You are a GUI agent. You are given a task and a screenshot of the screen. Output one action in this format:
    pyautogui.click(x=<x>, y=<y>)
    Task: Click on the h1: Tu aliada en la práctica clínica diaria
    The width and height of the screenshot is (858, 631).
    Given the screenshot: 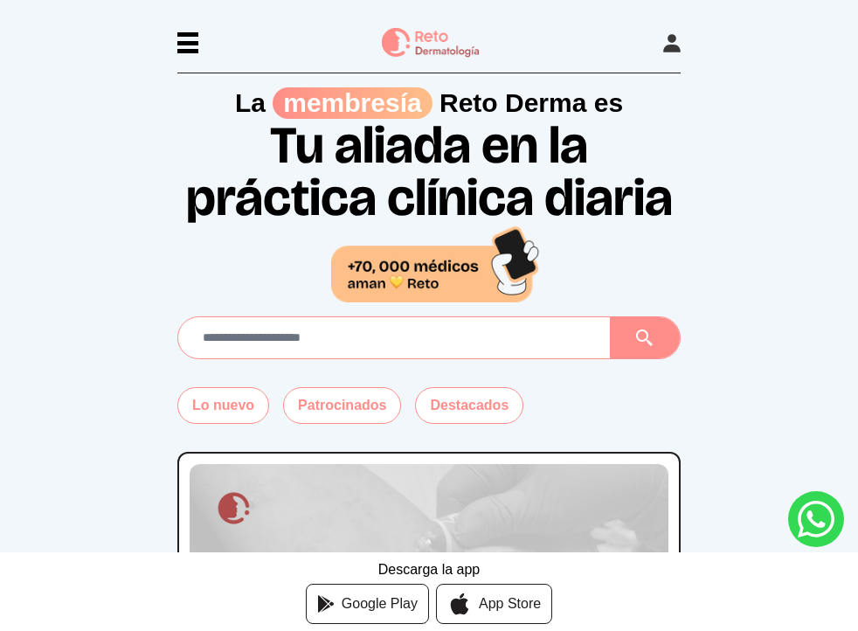 What is the action you would take?
    pyautogui.click(x=429, y=211)
    